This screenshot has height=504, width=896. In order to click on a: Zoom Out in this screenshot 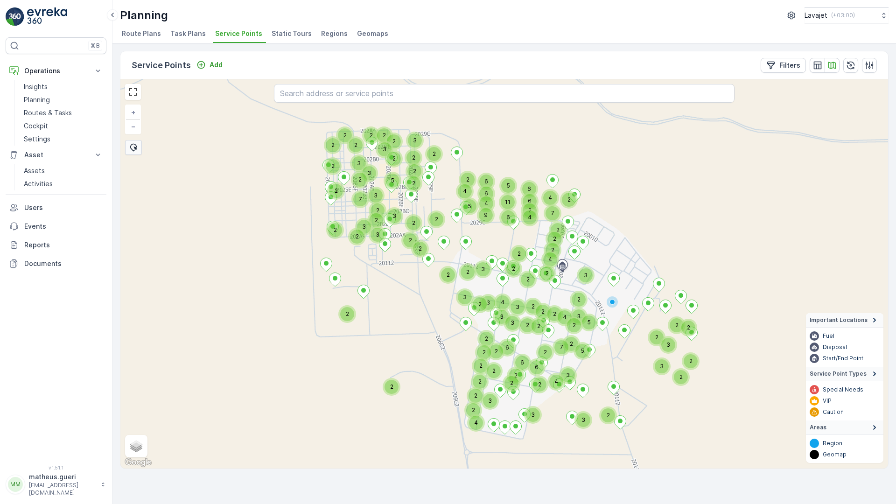, I will do `click(133, 126)`.